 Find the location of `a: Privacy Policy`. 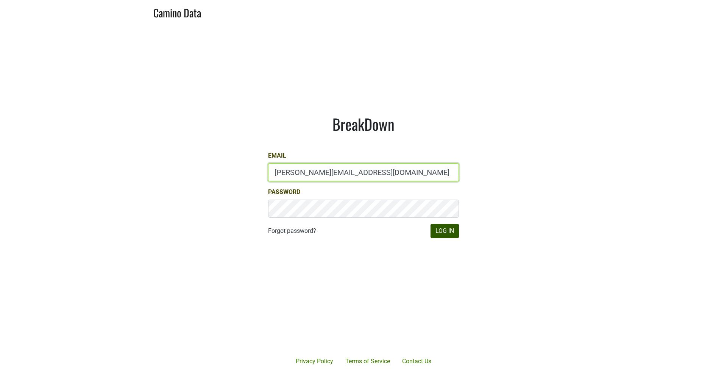

a: Privacy Policy is located at coordinates (314, 362).